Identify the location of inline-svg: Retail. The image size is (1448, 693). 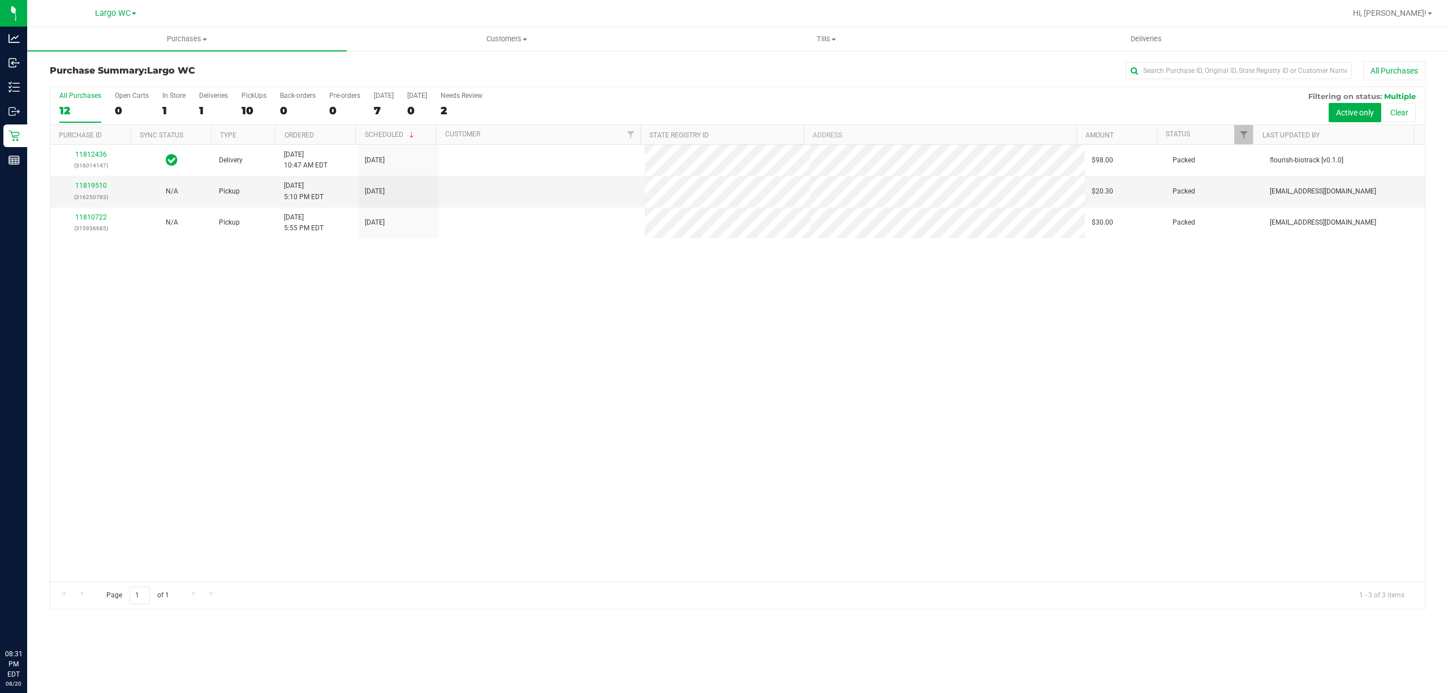
(14, 136).